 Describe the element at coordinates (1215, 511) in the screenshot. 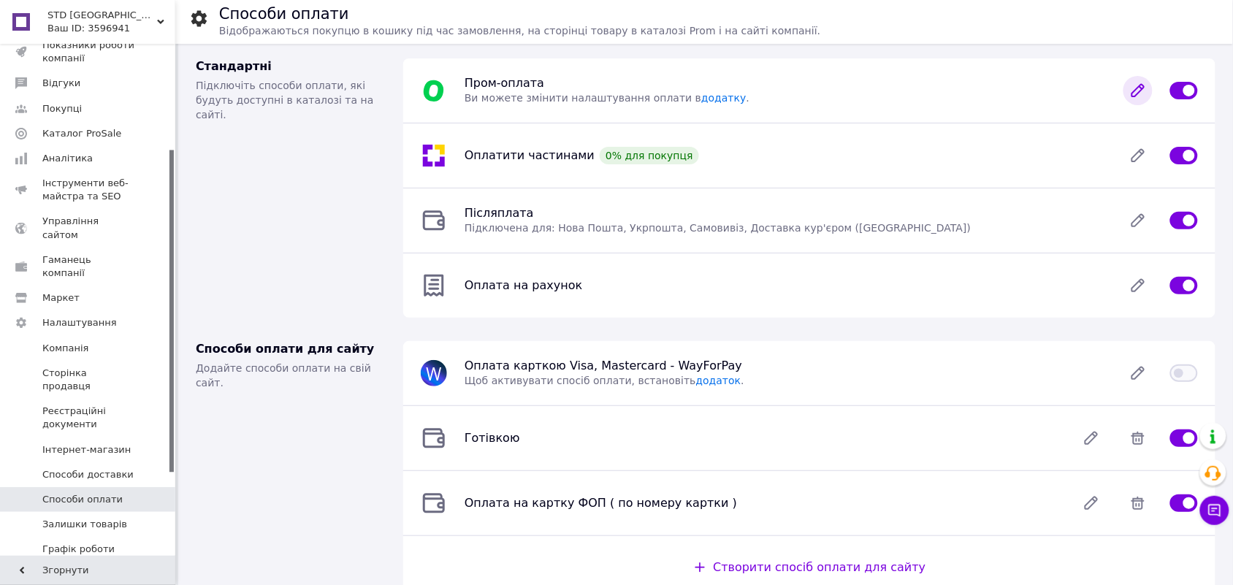

I see `button: Чат з покупцем` at that location.